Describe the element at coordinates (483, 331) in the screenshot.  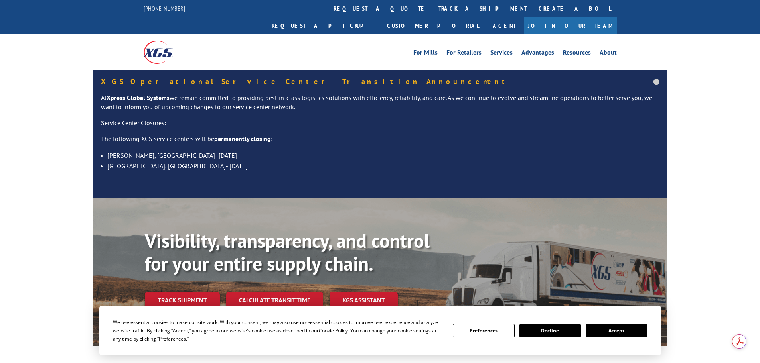
I see `button: Preferences` at that location.